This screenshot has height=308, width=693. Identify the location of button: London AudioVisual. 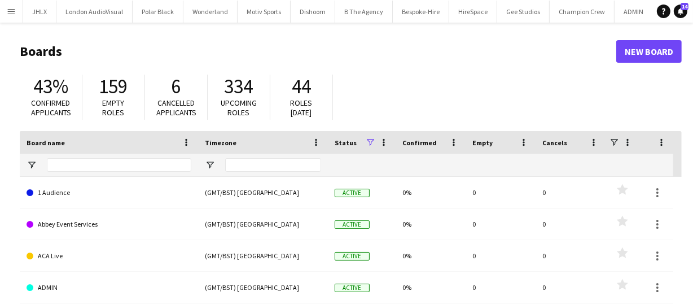
(94, 11).